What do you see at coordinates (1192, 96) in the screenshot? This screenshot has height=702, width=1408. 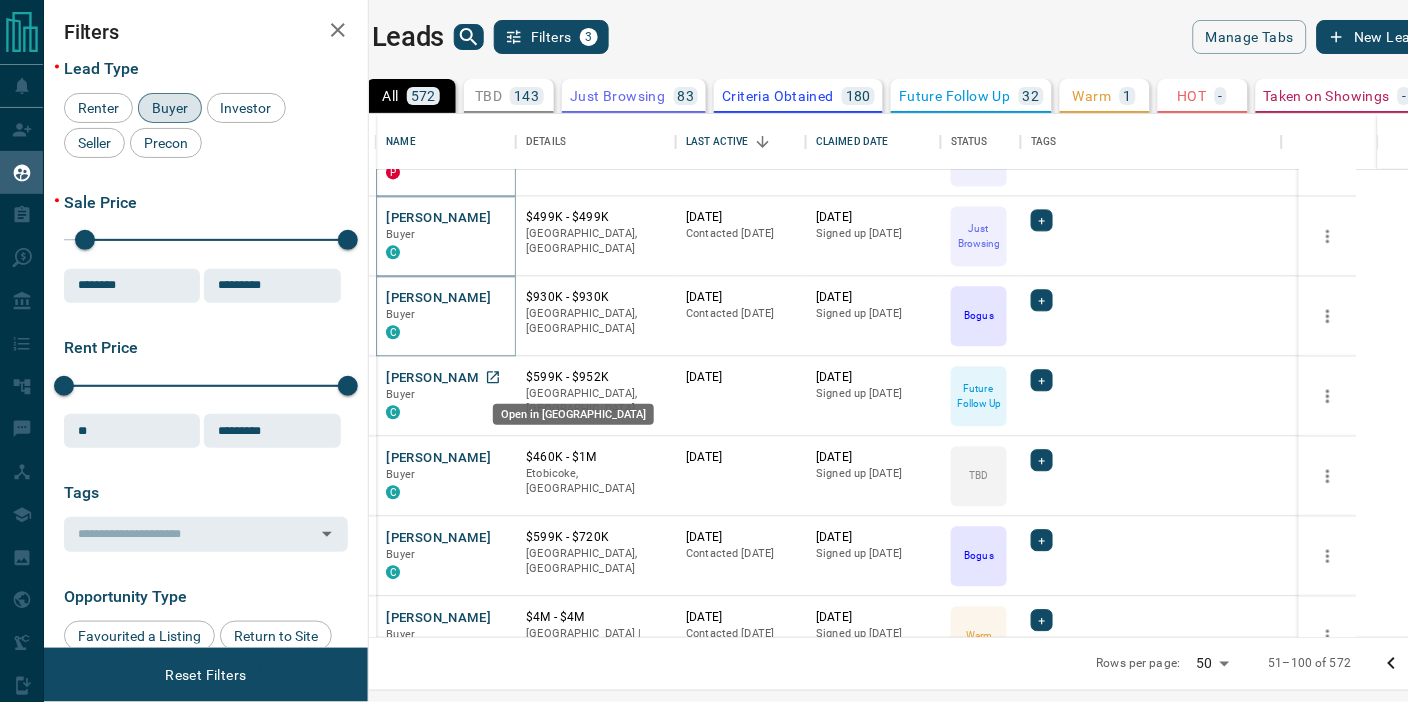 I see `p: HOT` at bounding box center [1192, 96].